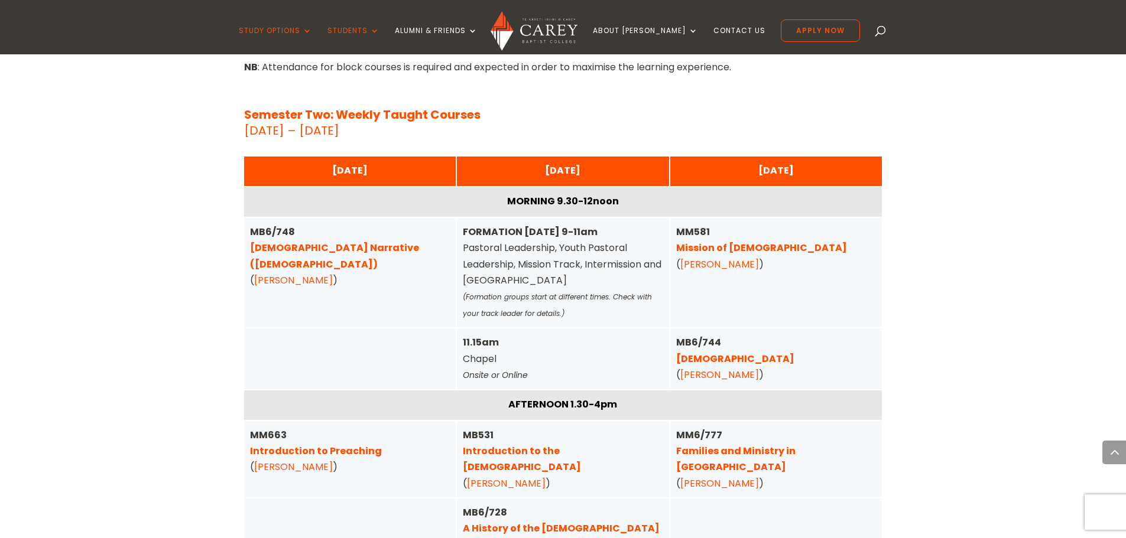 The height and width of the screenshot is (538, 1126). What do you see at coordinates (557, 305) in the screenshot?
I see `em: (Formation groups start at different times. Check with your track leader for details.)` at bounding box center [557, 305].